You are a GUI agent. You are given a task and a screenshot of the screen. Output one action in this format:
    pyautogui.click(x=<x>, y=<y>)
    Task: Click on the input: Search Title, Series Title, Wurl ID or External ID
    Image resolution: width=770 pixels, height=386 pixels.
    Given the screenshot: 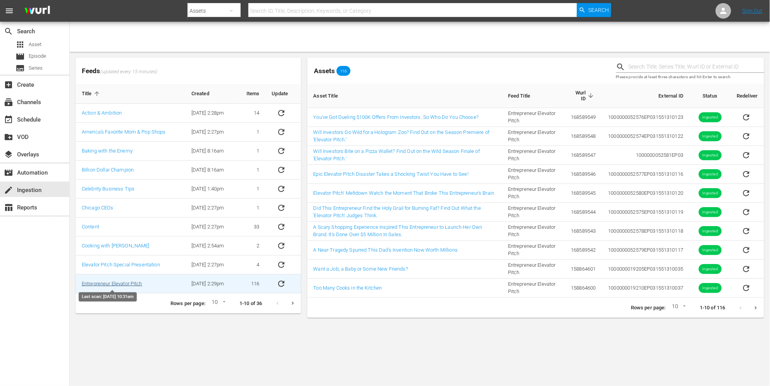 What is the action you would take?
    pyautogui.click(x=696, y=67)
    